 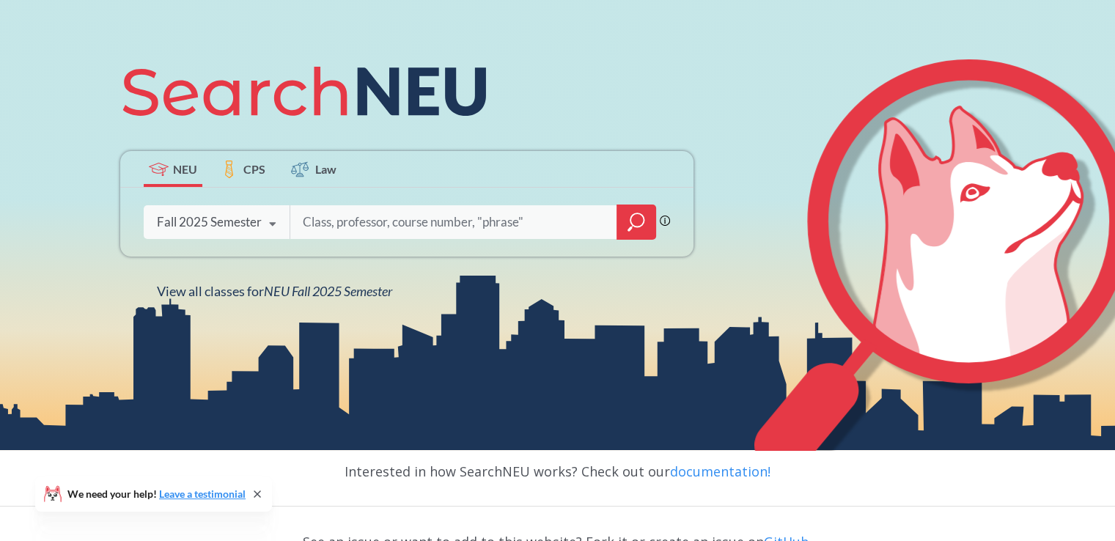 What do you see at coordinates (720, 472) in the screenshot?
I see `a: documentation!` at bounding box center [720, 472].